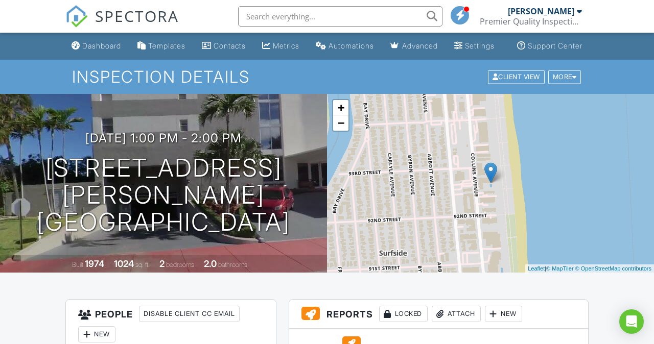 This screenshot has height=344, width=654. I want to click on div: More, so click(564, 77).